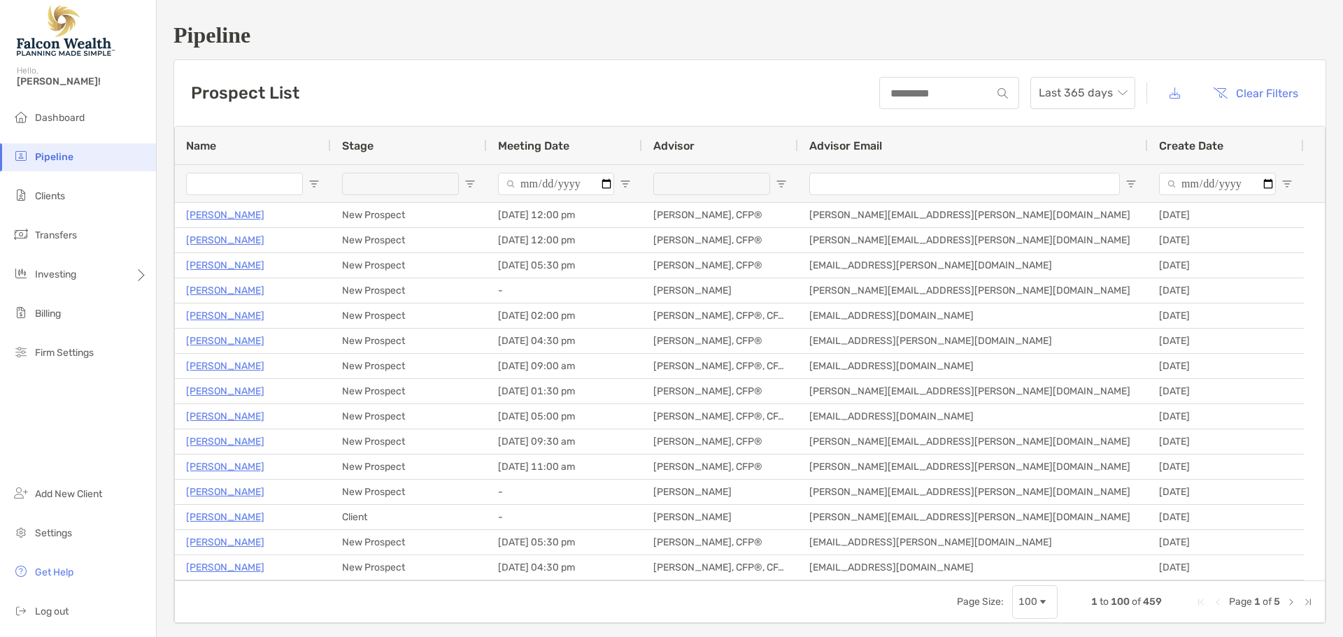 The width and height of the screenshot is (1343, 637). What do you see at coordinates (1291, 602) in the screenshot?
I see `div: Next Page` at bounding box center [1291, 602].